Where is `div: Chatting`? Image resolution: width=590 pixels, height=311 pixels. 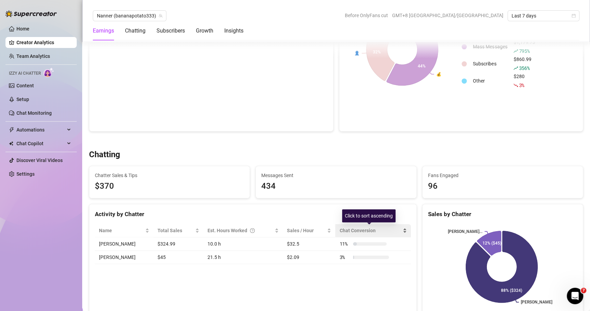
div: Chatting is located at coordinates (135, 31).